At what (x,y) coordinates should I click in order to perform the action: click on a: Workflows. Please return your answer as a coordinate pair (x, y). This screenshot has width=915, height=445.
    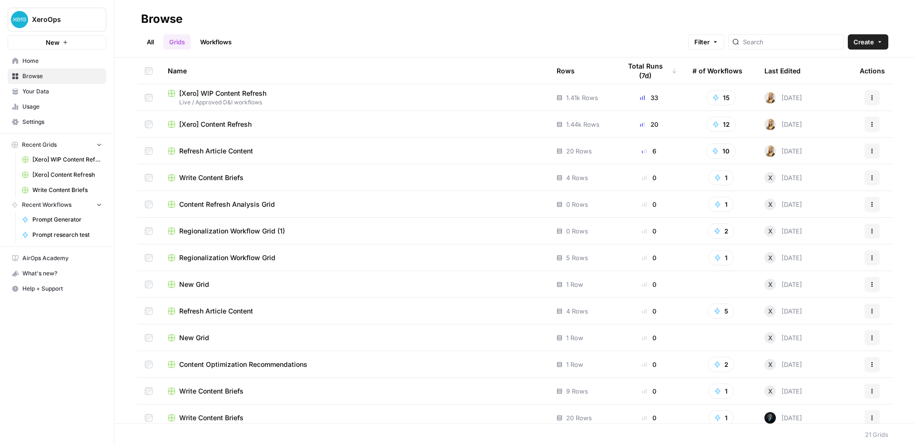
    Looking at the image, I should click on (216, 42).